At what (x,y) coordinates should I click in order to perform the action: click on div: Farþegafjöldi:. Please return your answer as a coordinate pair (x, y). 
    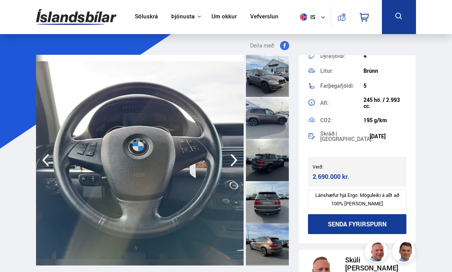
    Looking at the image, I should click on (342, 86).